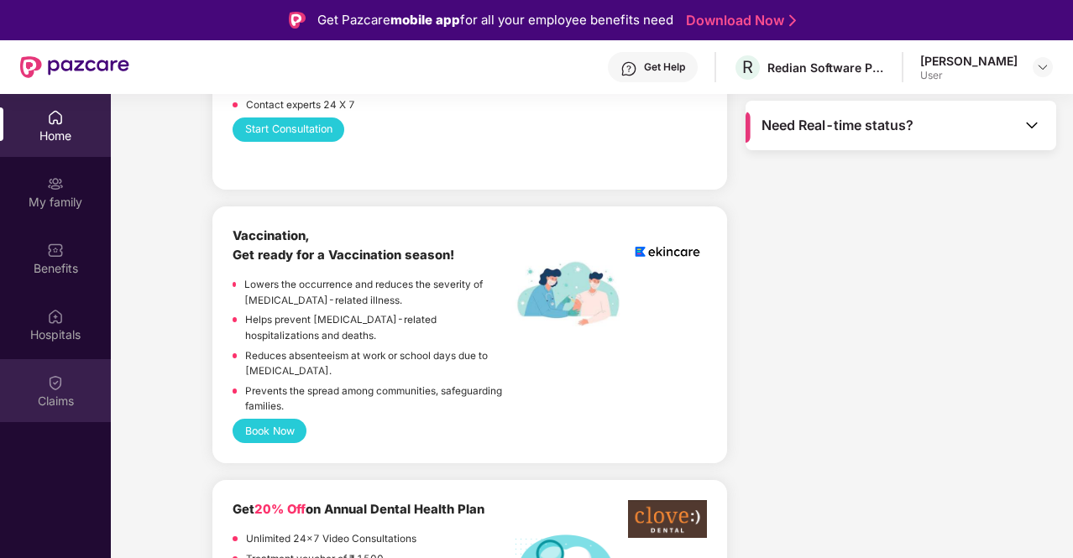 Image resolution: width=1073 pixels, height=558 pixels. I want to click on button: Start Consultation, so click(288, 129).